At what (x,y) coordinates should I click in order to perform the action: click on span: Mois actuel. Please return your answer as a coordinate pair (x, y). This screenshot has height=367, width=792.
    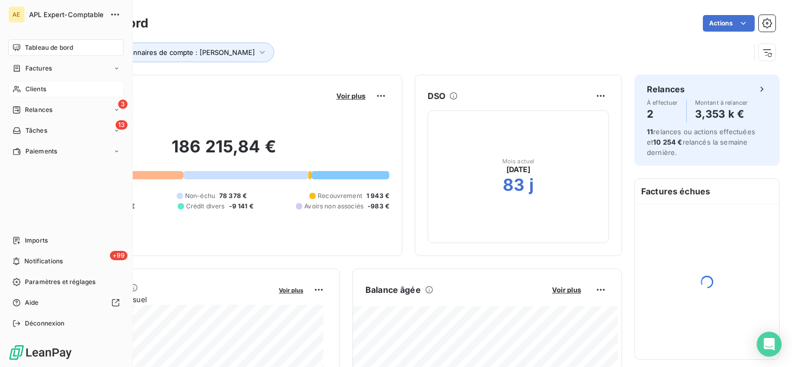
    Looking at the image, I should click on (518, 161).